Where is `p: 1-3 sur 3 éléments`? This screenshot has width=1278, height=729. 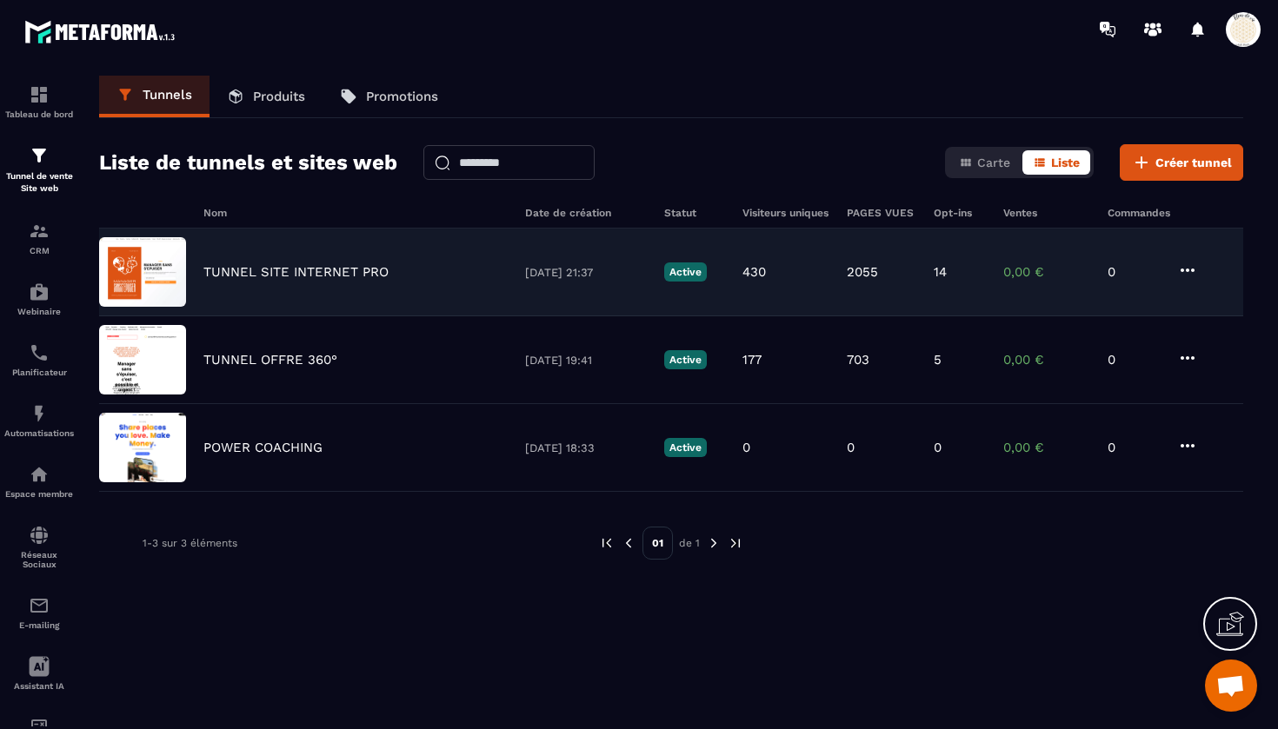 p: 1-3 sur 3 éléments is located at coordinates (190, 543).